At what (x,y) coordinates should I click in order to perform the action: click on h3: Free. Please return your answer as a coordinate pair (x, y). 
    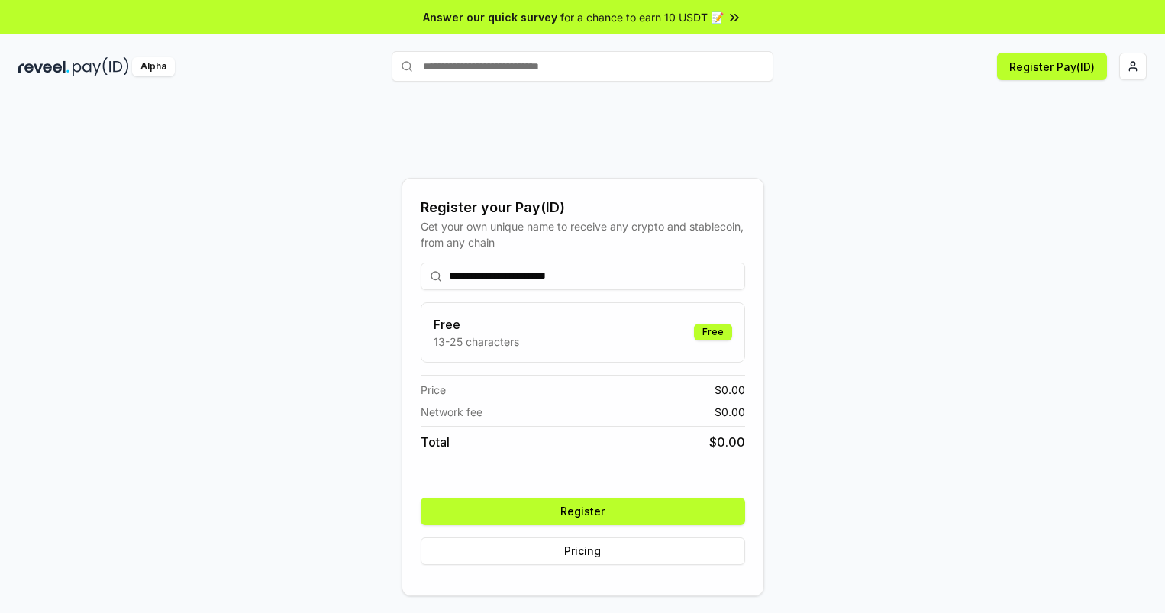
    Looking at the image, I should click on (477, 325).